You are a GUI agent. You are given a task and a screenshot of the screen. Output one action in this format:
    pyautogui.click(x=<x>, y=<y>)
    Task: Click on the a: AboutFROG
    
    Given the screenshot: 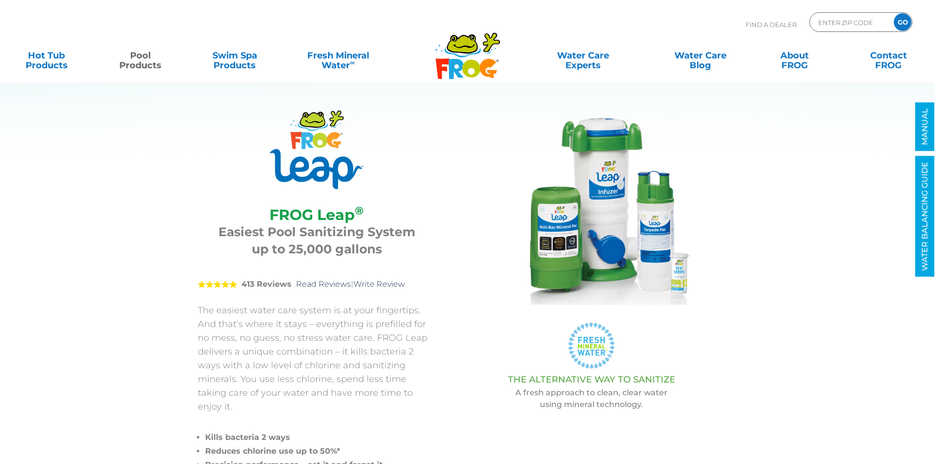 What is the action you would take?
    pyautogui.click(x=794, y=55)
    